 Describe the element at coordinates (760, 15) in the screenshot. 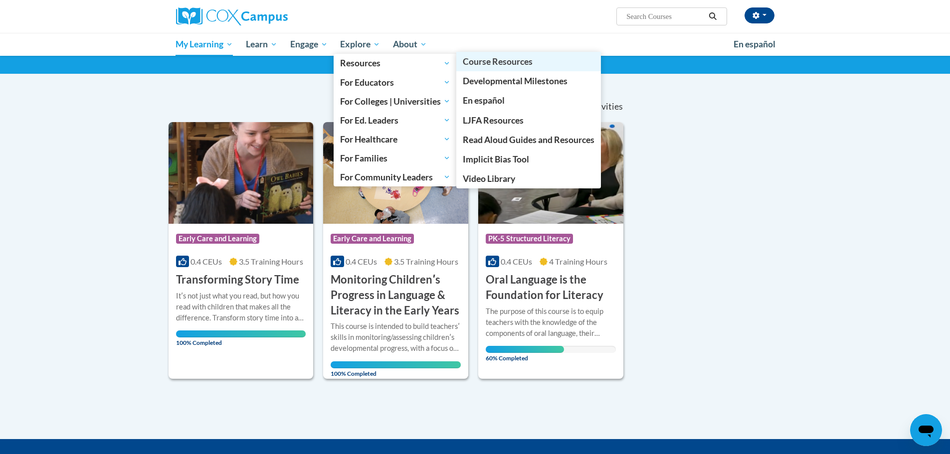

I see `button: Account Settings` at that location.